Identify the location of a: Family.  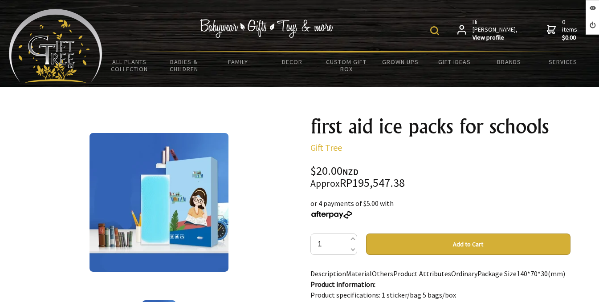
(238, 62).